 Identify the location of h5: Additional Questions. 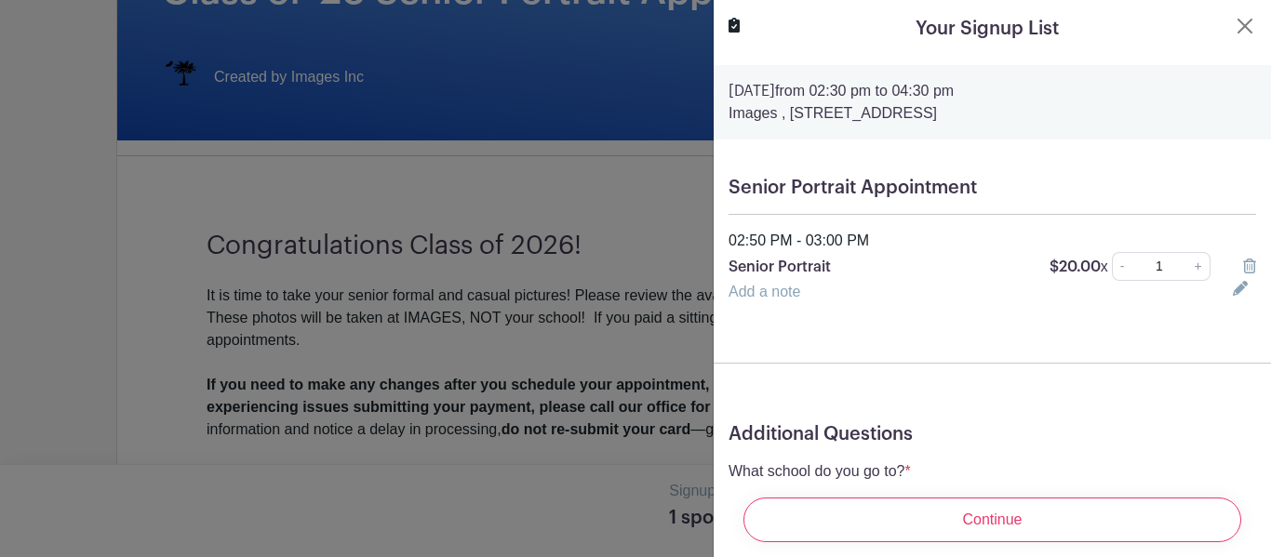
(992, 434).